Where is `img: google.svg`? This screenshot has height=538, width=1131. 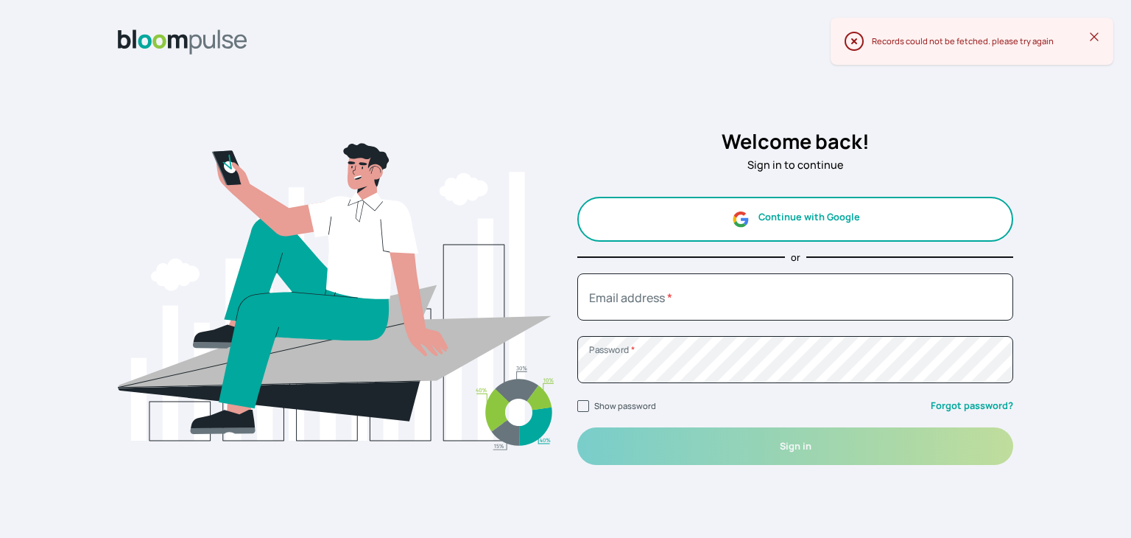
img: google.svg is located at coordinates (740, 219).